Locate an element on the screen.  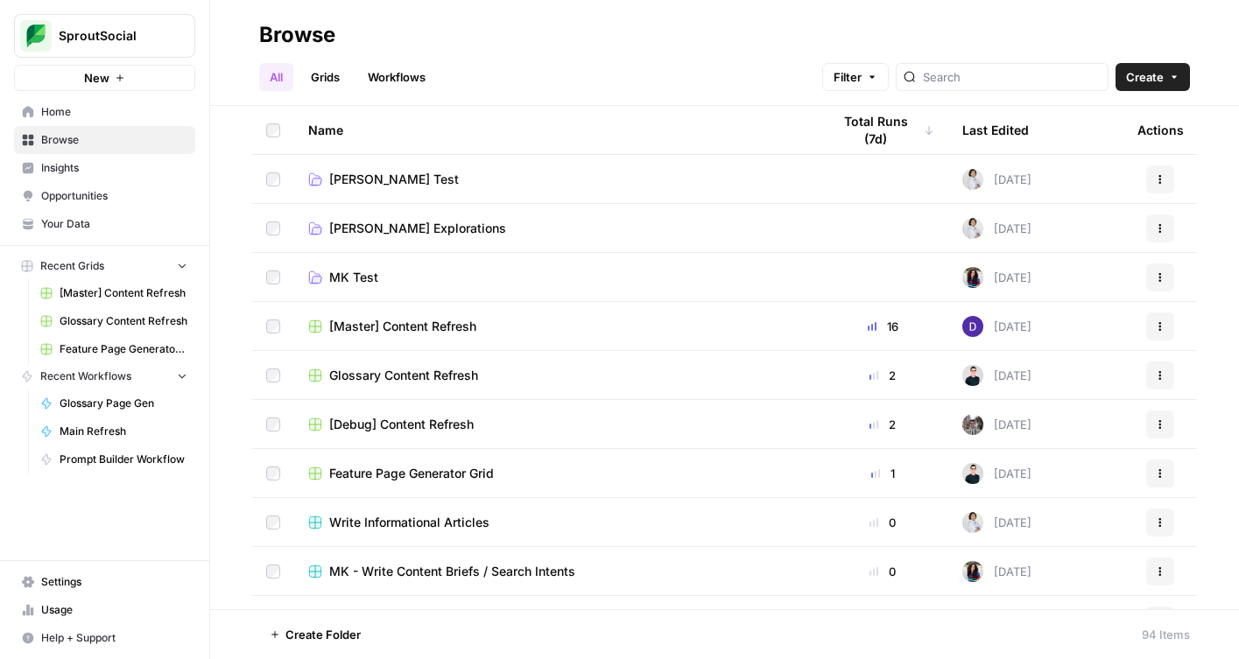
span: Recent Workflows is located at coordinates (86, 376).